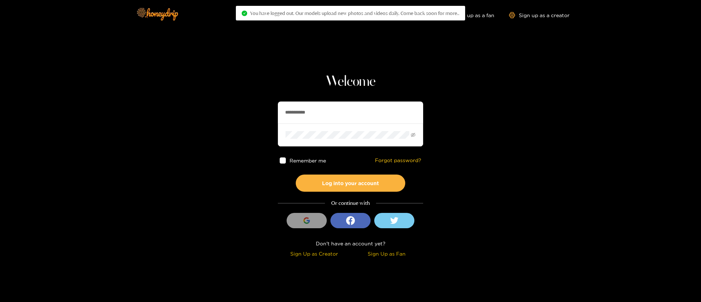 The image size is (701, 302). Describe the element at coordinates (354, 13) in the screenshot. I see `span: You have logged out. Our models upload new photos and videos daily. Come back soon for more..` at that location.